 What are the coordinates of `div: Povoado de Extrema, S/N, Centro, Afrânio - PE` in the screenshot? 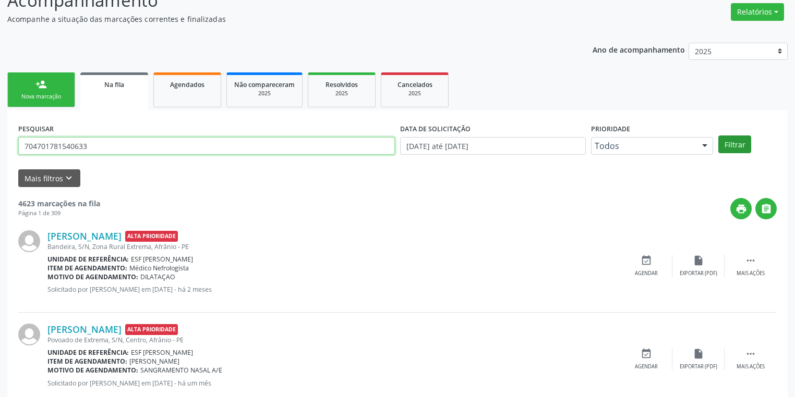 It's located at (334, 340).